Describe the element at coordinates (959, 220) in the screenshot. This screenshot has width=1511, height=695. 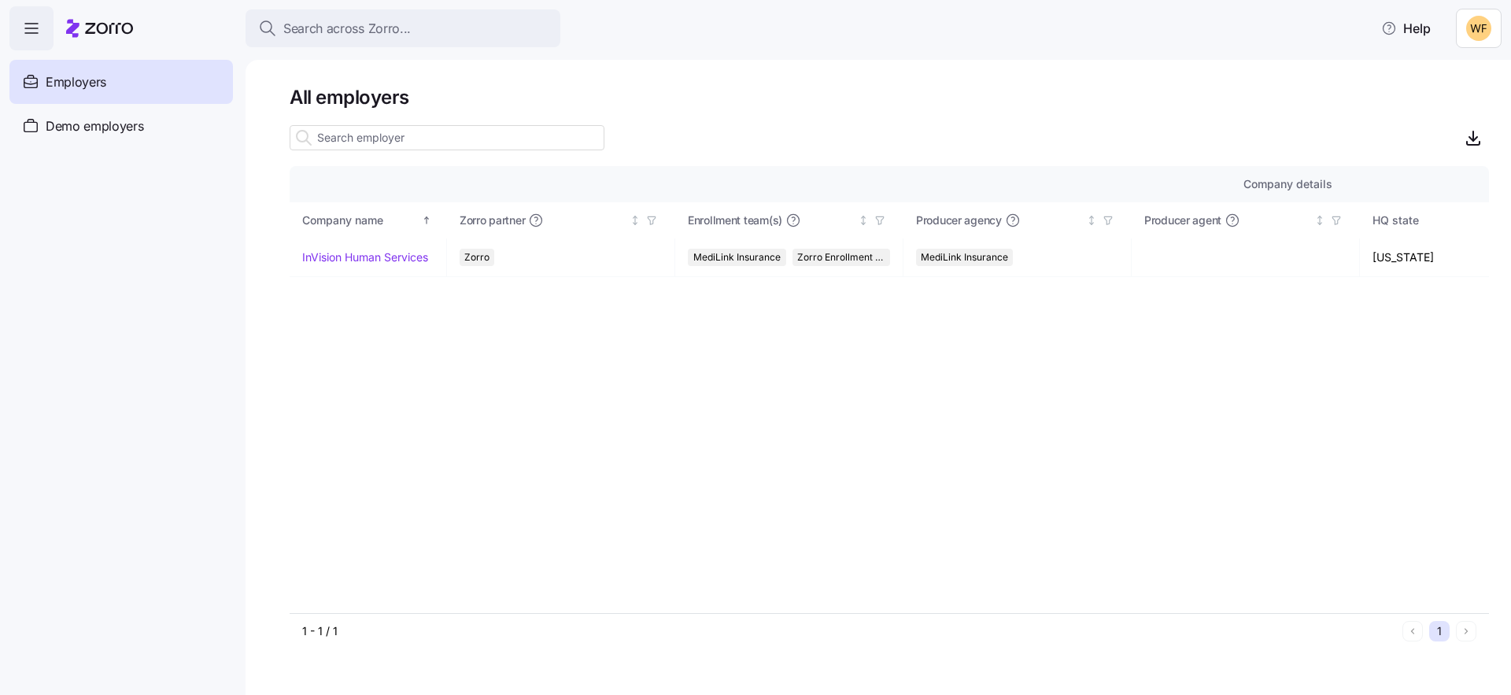
I see `span: Producer agency` at that location.